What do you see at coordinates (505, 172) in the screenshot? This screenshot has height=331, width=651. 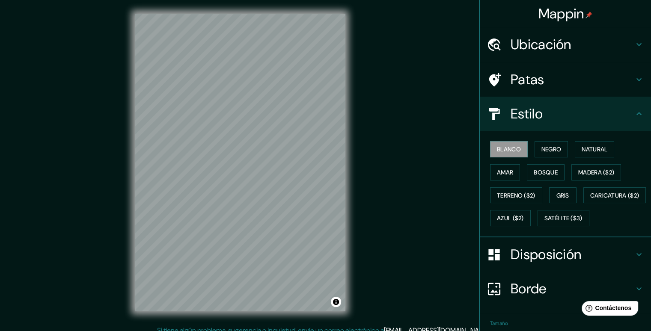 I see `button: Amar` at bounding box center [505, 172].